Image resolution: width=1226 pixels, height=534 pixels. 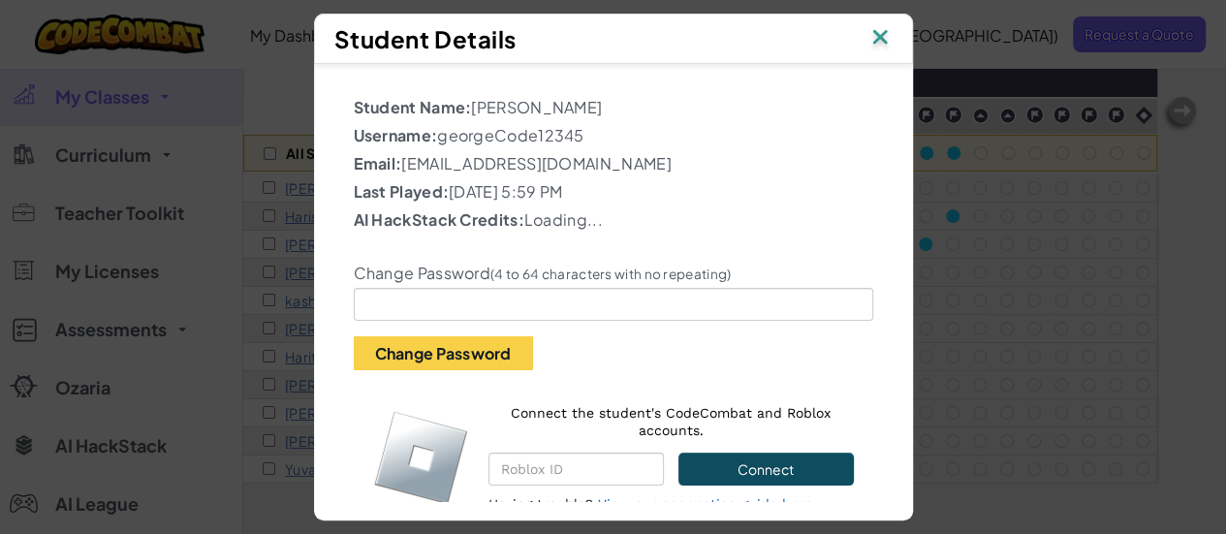 I want to click on b: Email:, so click(x=378, y=163).